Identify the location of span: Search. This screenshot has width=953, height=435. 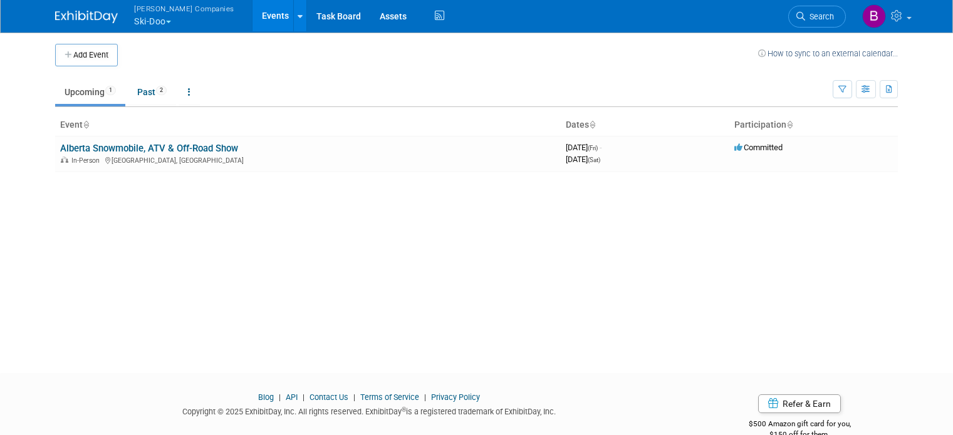
(819, 16).